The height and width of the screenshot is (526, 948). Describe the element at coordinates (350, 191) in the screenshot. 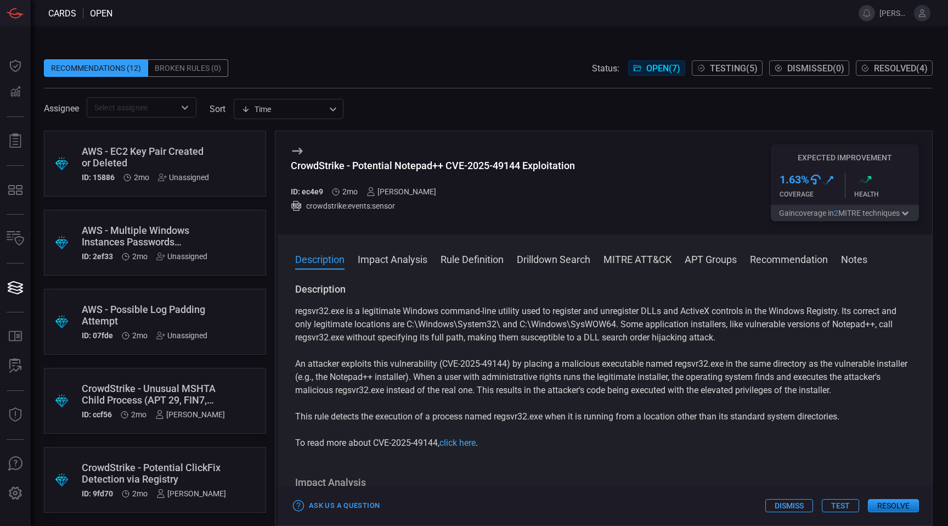

I see `span: Jul 01, 2025 8:00 AM` at that location.